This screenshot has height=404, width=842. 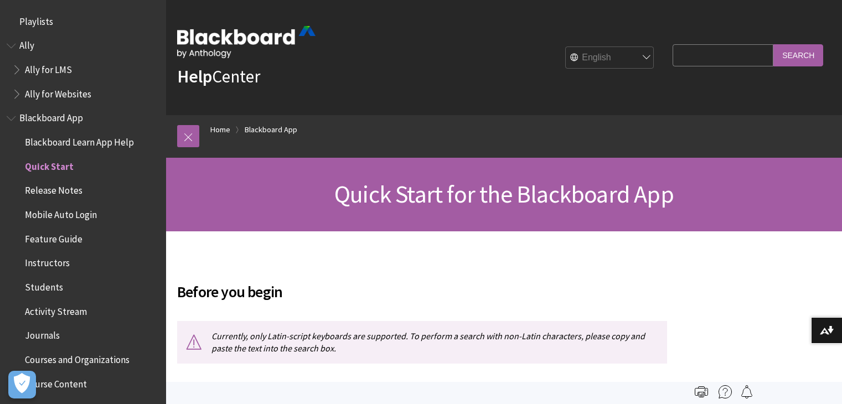 I want to click on span: Release Notes, so click(x=54, y=189).